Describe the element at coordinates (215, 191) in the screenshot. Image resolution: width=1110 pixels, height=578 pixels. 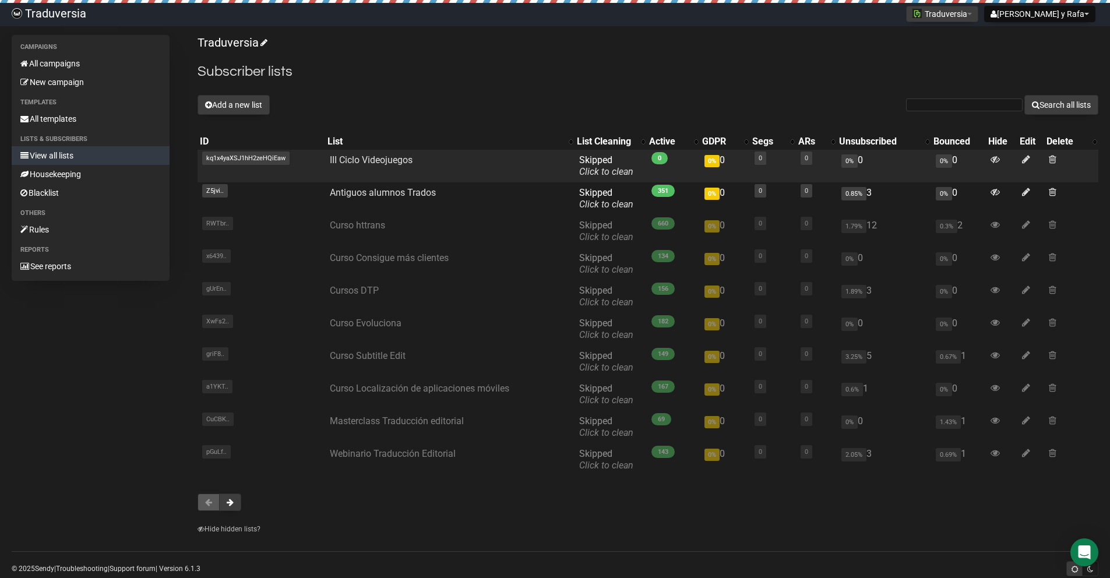
I see `span: Z5jvi..` at that location.